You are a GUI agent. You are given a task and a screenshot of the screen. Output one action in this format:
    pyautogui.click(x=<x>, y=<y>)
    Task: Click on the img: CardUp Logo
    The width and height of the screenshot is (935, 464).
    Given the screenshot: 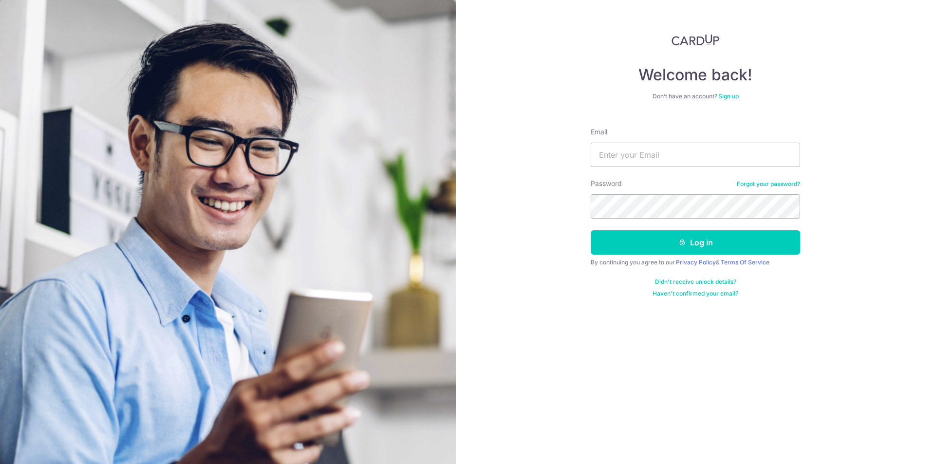 What is the action you would take?
    pyautogui.click(x=695, y=40)
    